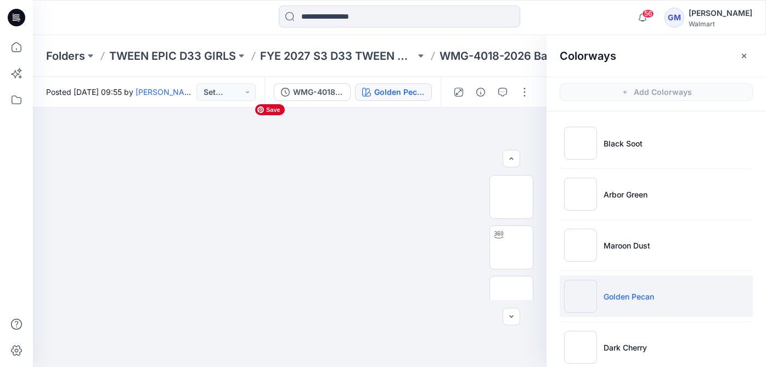  What do you see at coordinates (312, 92) in the screenshot?
I see `button: WMG-4018-2026 Barrel Leg in Twill_Opt 2_Full Colorway` at bounding box center [312, 92].